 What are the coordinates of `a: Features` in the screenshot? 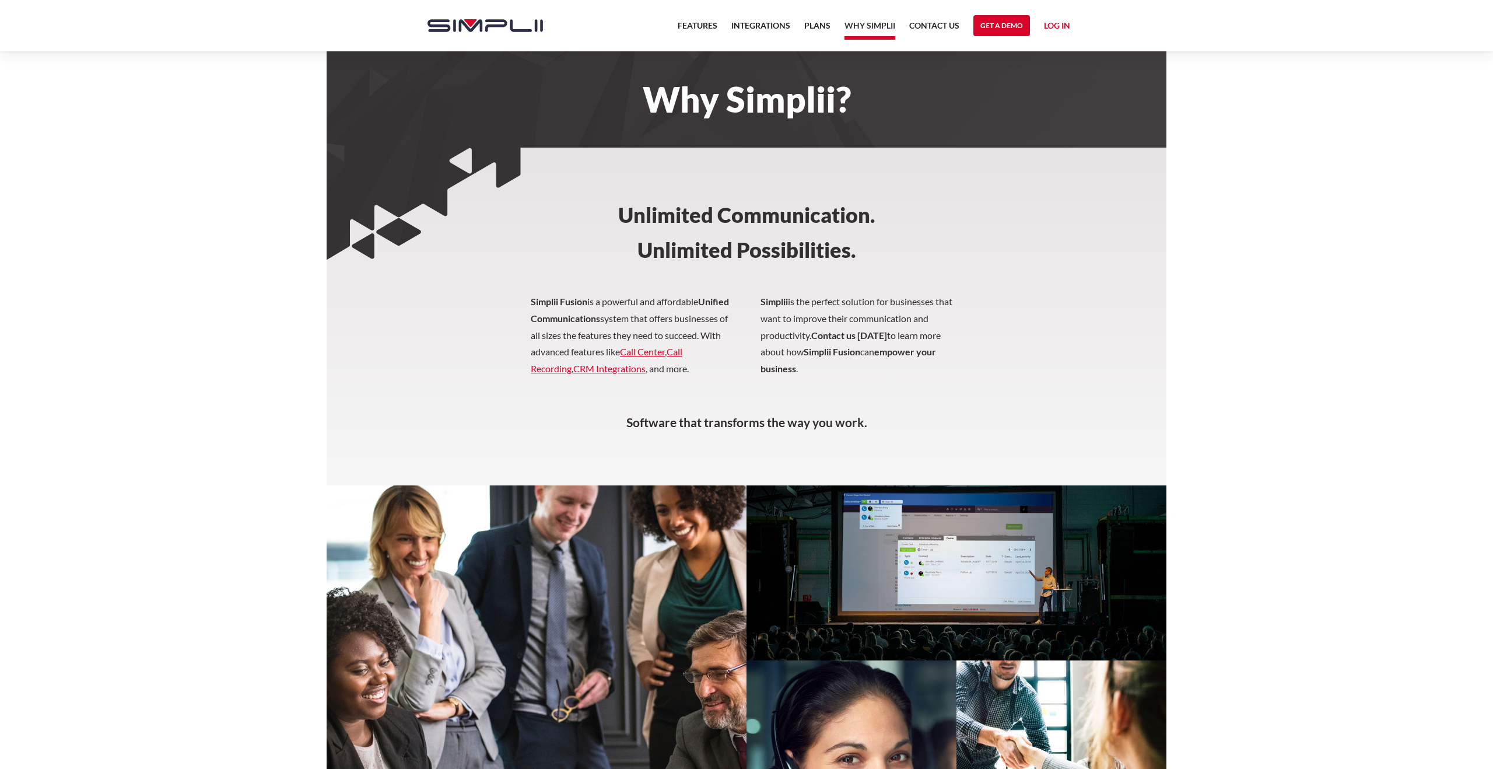 It's located at (697, 29).